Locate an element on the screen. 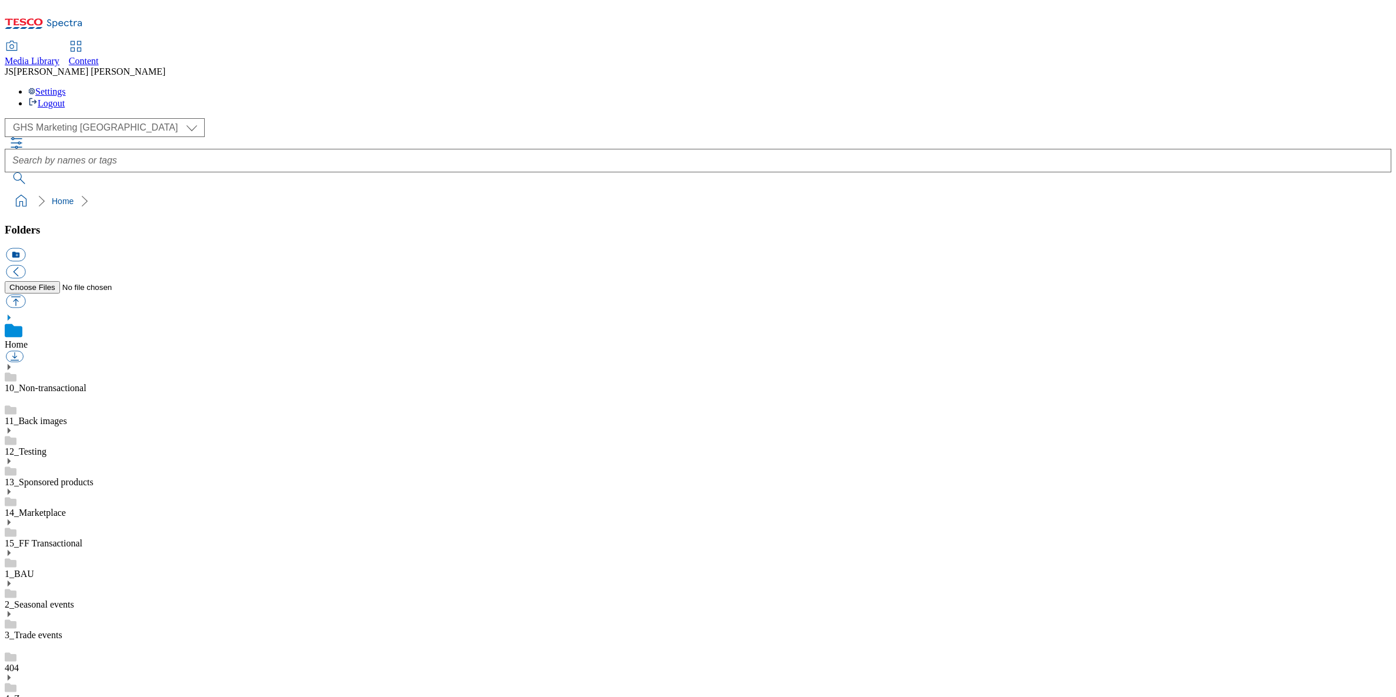  a: Content is located at coordinates (84, 54).